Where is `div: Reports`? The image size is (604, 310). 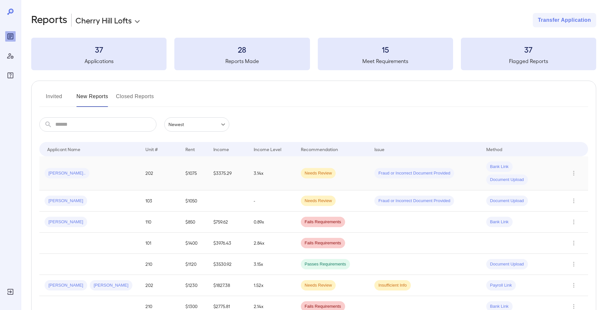
div: Reports is located at coordinates (10, 36).